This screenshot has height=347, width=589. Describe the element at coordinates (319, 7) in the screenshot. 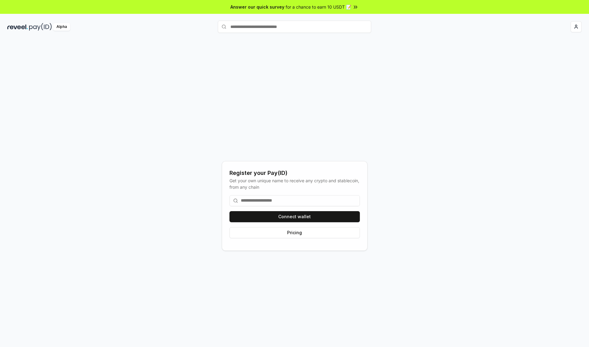

I see `span: for a chance to earn 10 USDT 📝` at that location.